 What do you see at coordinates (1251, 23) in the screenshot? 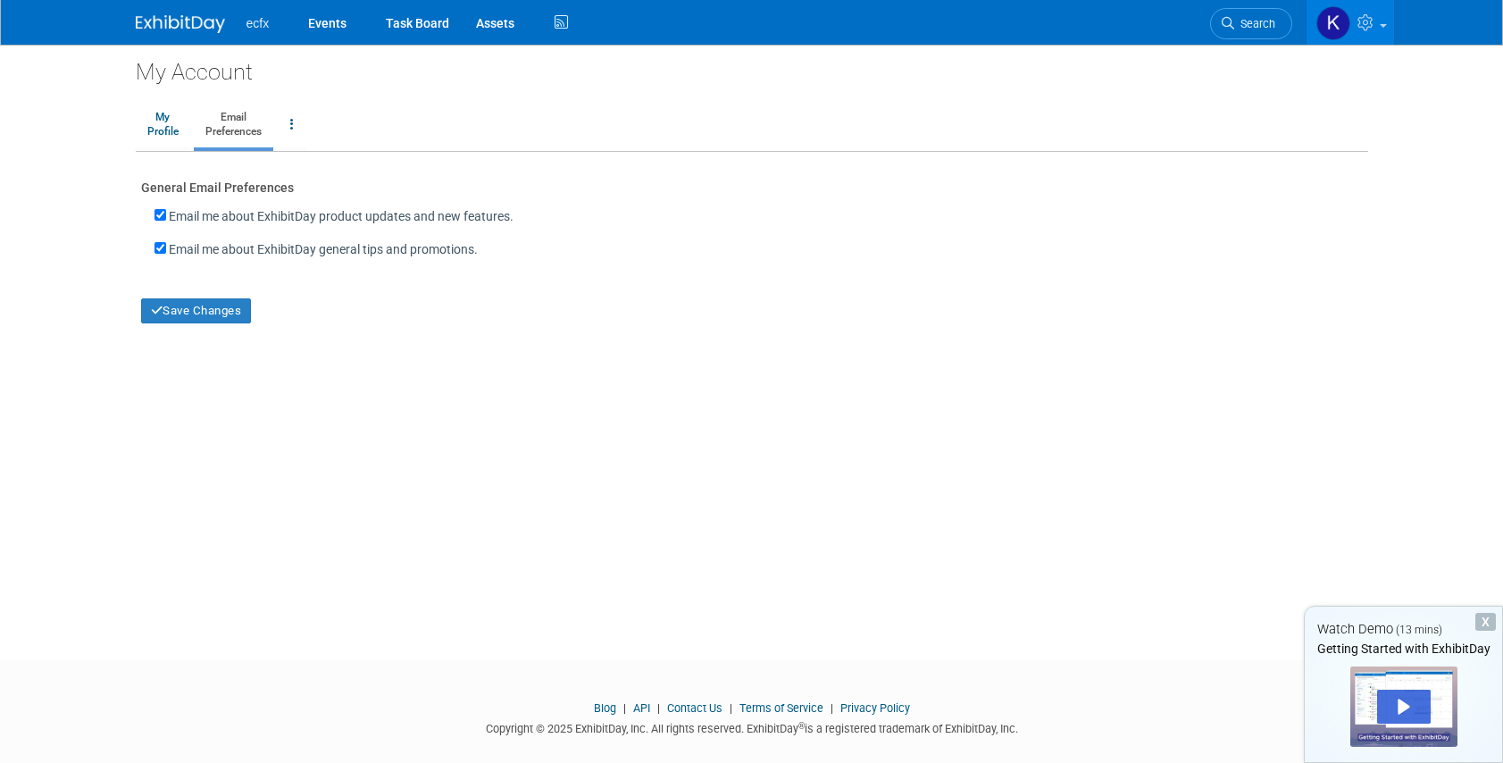
I see `a: Search` at bounding box center [1251, 23].